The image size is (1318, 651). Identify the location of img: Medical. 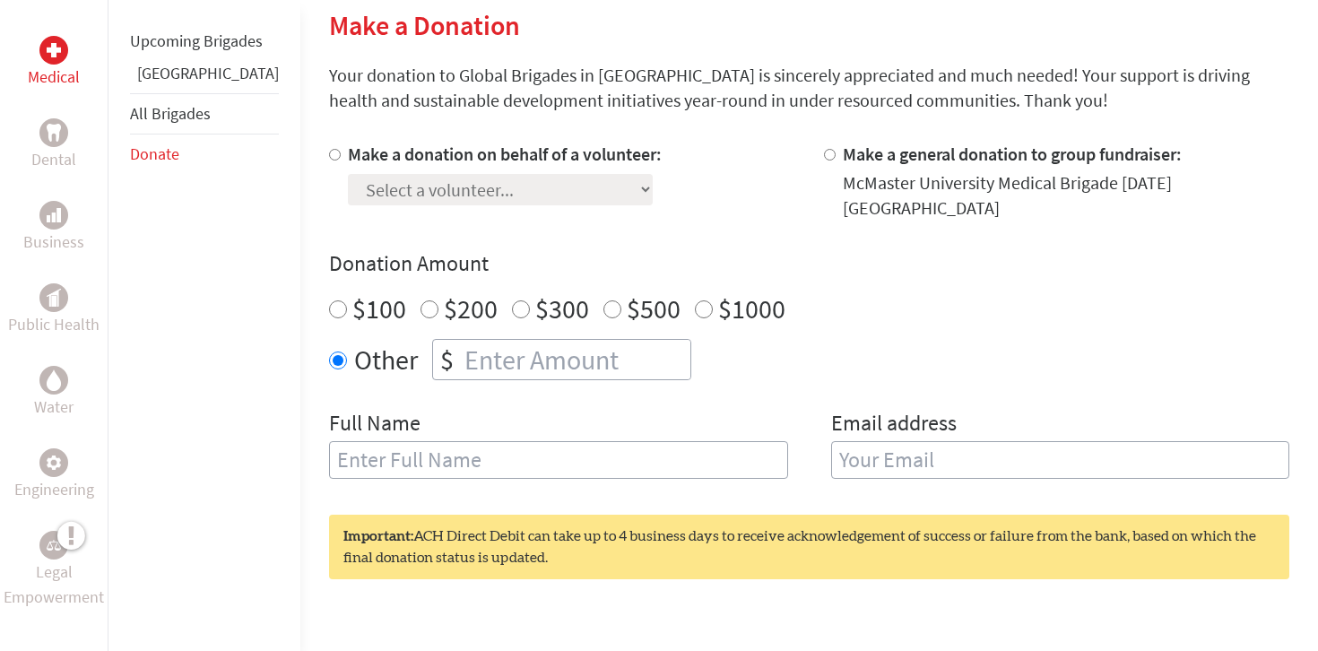
(54, 50).